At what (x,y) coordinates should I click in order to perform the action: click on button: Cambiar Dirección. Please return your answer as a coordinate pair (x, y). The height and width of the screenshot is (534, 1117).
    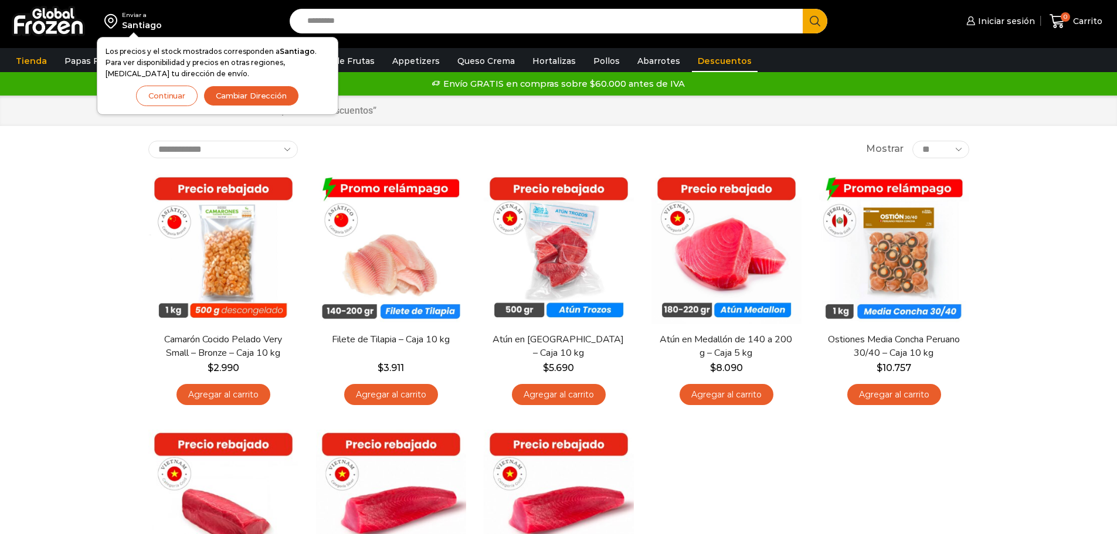
    Looking at the image, I should click on (251, 96).